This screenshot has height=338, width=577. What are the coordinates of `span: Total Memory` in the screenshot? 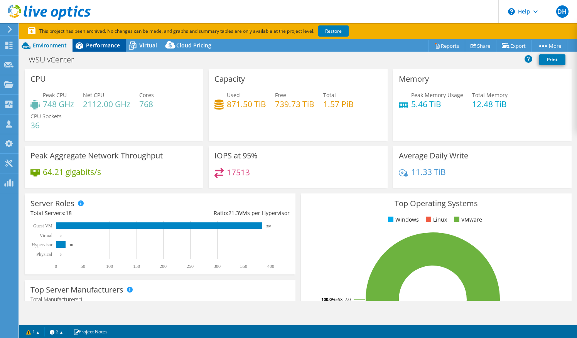 It's located at (490, 95).